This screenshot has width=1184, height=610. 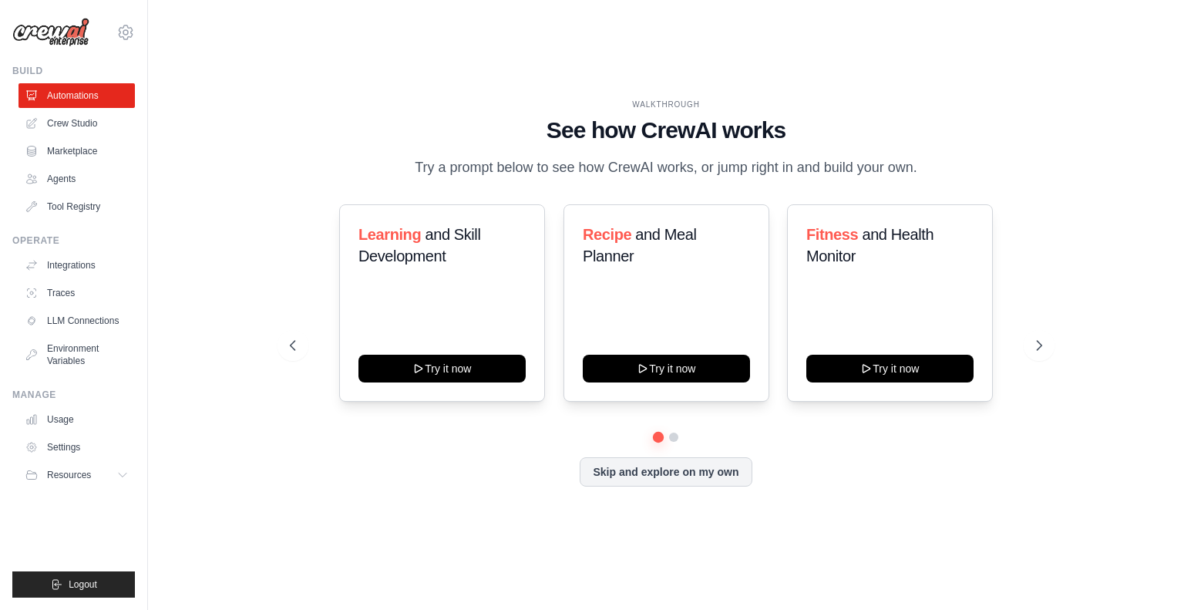 What do you see at coordinates (665, 472) in the screenshot?
I see `button: Skip and explore on my own` at bounding box center [665, 472].